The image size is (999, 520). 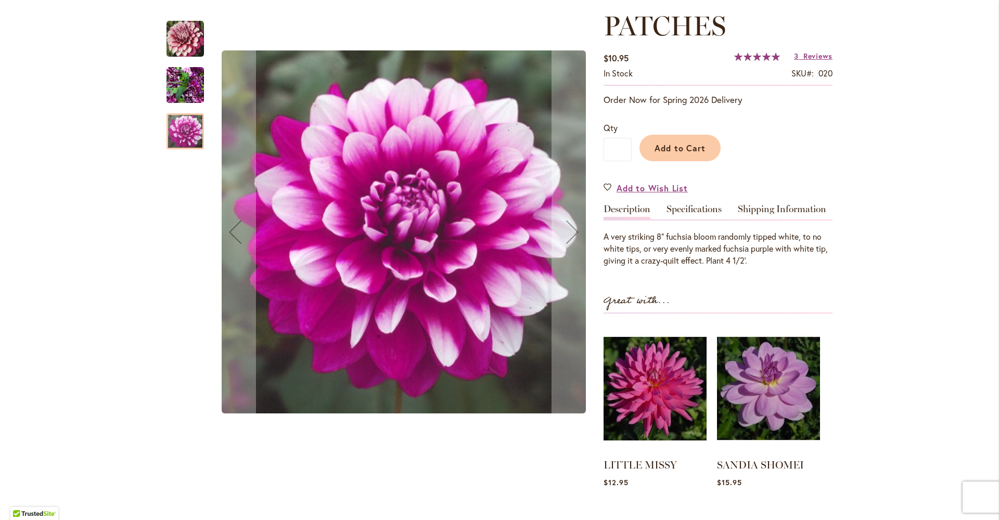 What do you see at coordinates (718, 249) in the screenshot?
I see `div: A very striking 8" fuchsia bloom randomly tipped white, to no white tips, or very evenly marked f...` at bounding box center [718, 249].